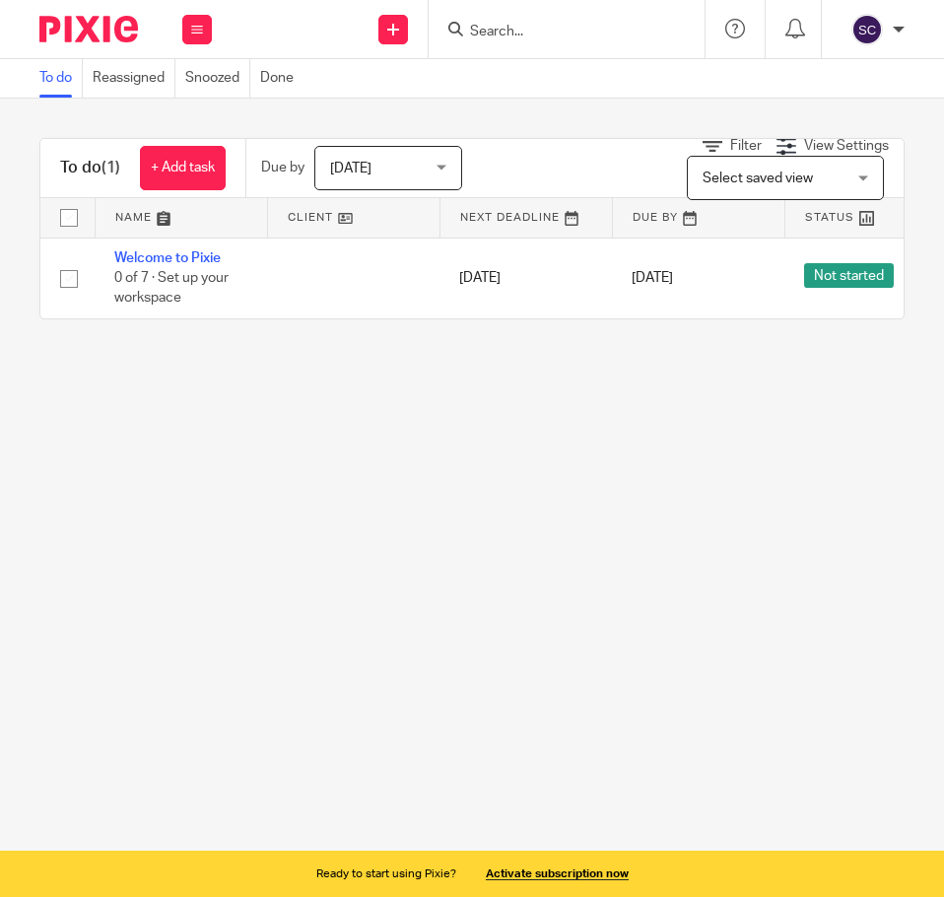 This screenshot has height=897, width=944. What do you see at coordinates (134, 78) in the screenshot?
I see `a: Reassigned` at bounding box center [134, 78].